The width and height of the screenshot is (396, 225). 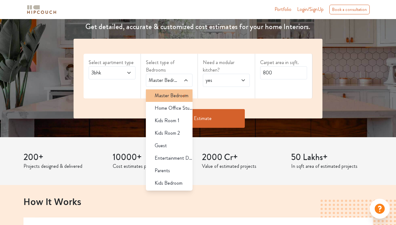 What do you see at coordinates (169, 90) in the screenshot?
I see `div: select 2 more room(s)` at bounding box center [169, 90].